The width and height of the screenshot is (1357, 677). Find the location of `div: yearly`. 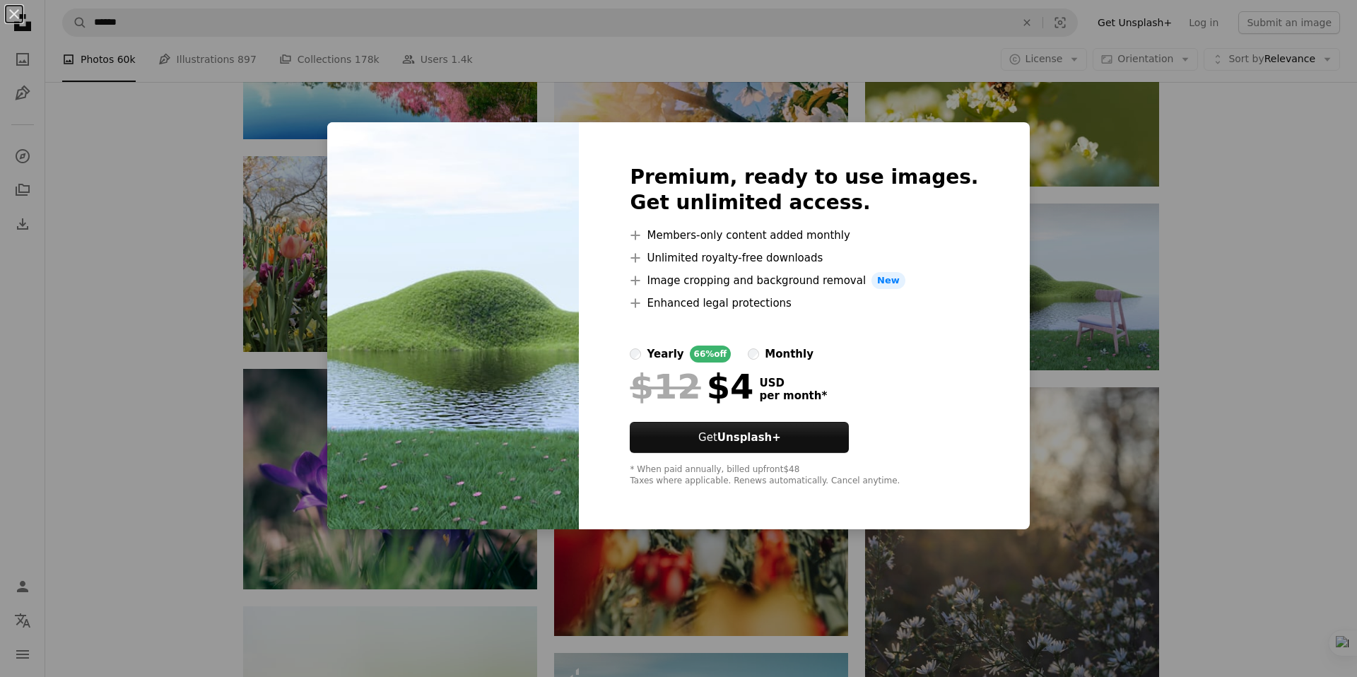

div: yearly is located at coordinates (665, 354).